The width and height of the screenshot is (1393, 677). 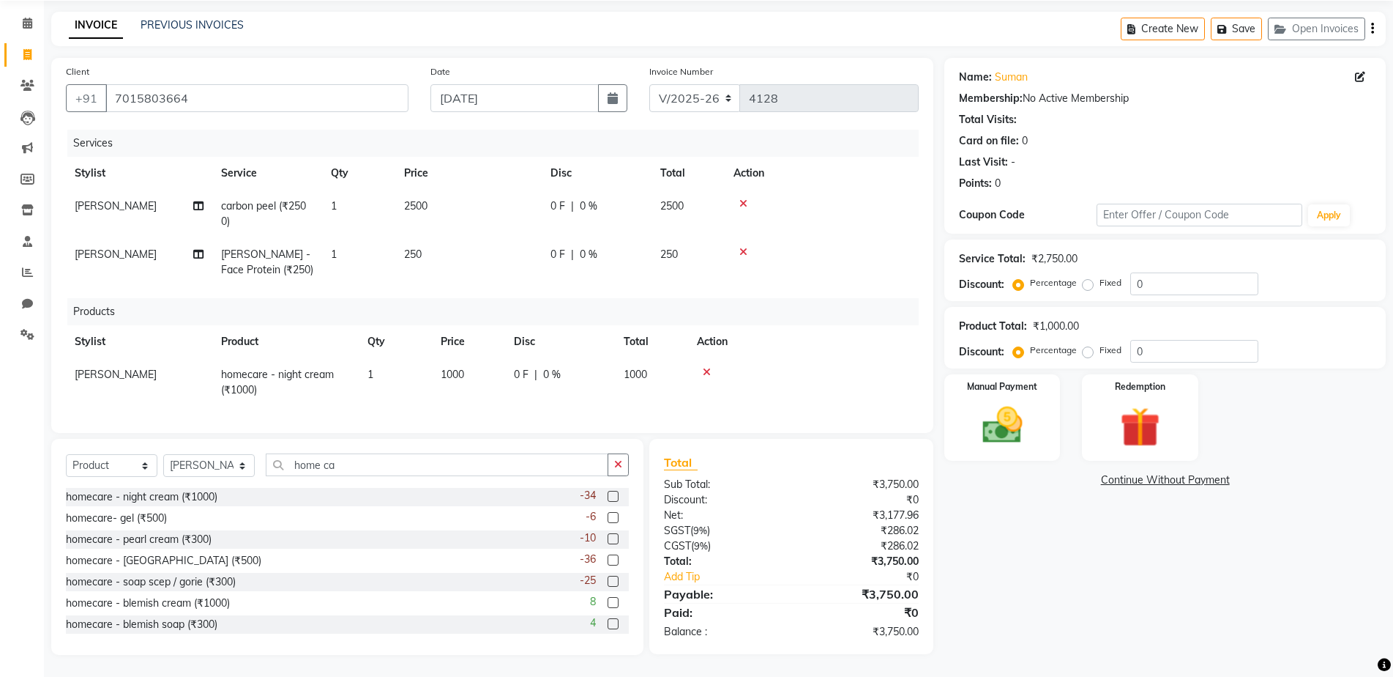 I want to click on a: INVOICE, so click(x=96, y=26).